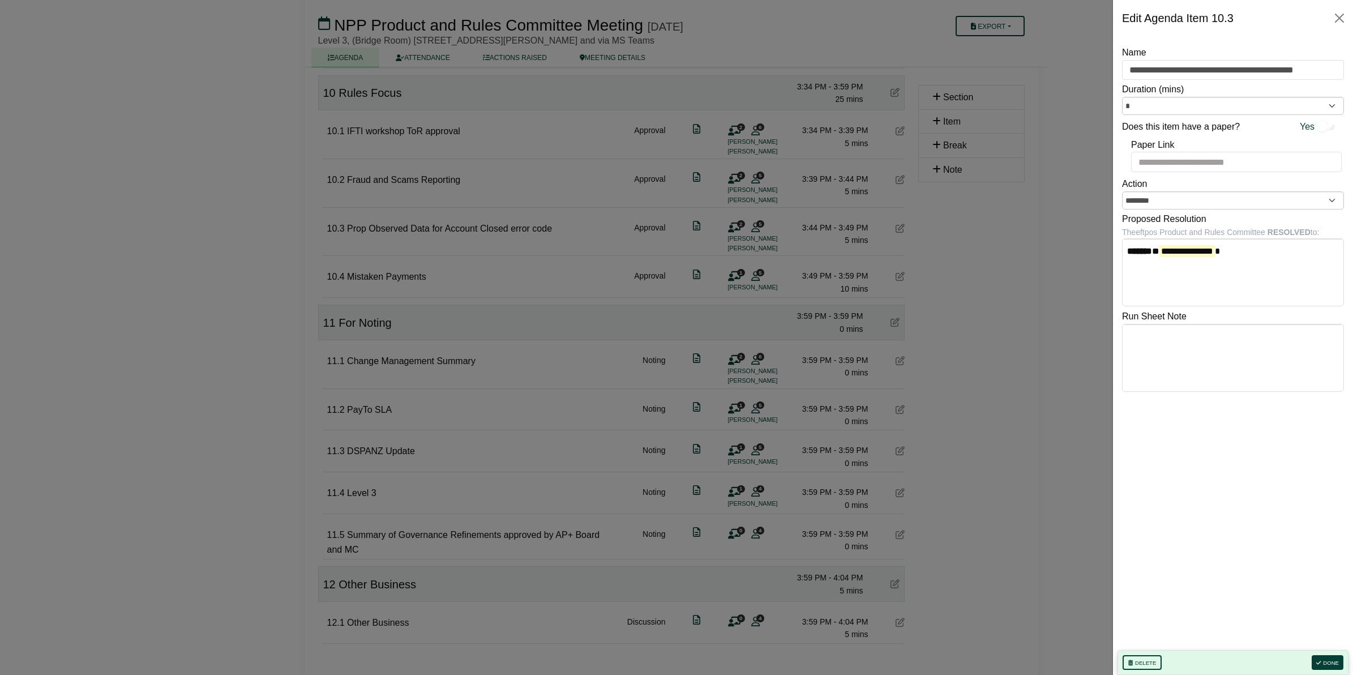 The height and width of the screenshot is (675, 1353). I want to click on span: Yes, so click(1307, 127).